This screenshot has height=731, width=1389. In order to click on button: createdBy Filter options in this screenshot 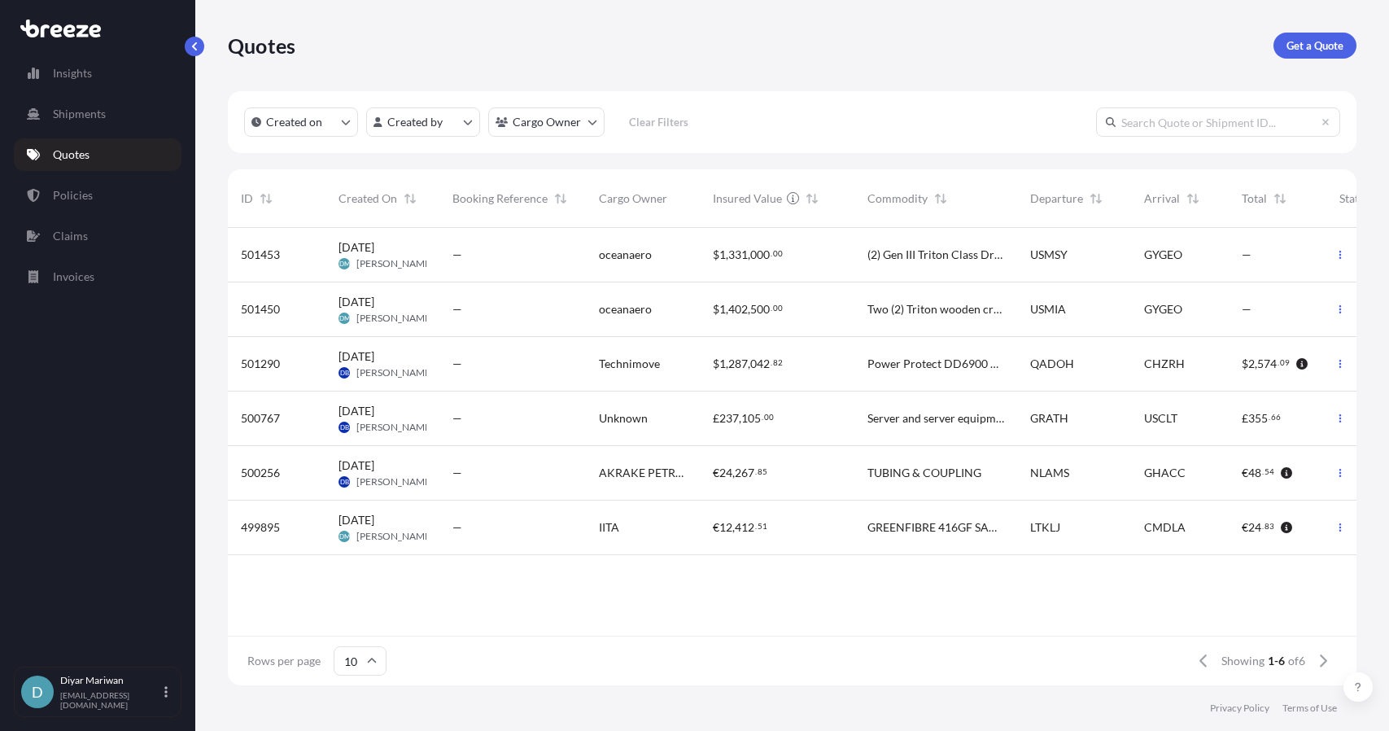, I will do `click(423, 122)`.